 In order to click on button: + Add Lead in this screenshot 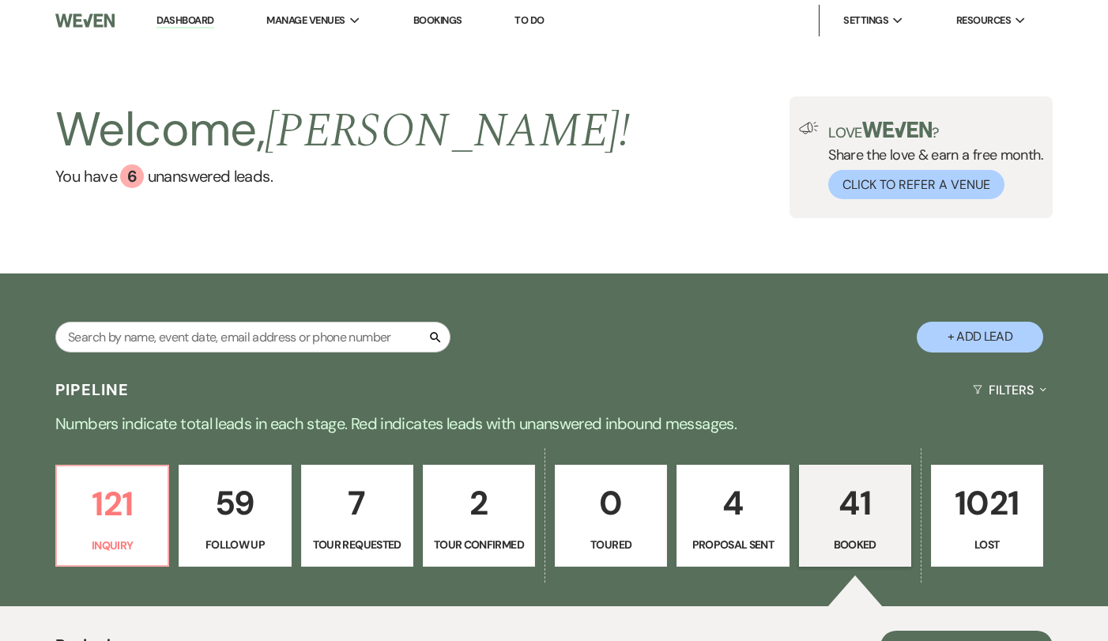, I will do `click(980, 337)`.